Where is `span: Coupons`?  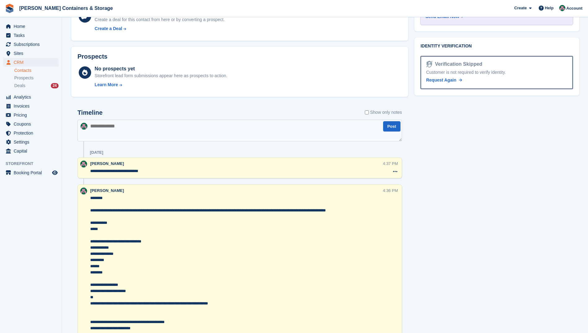
span: Coupons is located at coordinates (32, 124).